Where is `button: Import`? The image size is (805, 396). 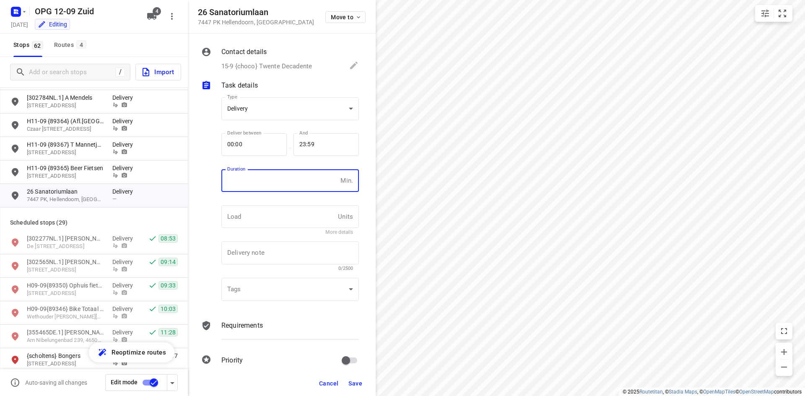
button: Import is located at coordinates (158, 72).